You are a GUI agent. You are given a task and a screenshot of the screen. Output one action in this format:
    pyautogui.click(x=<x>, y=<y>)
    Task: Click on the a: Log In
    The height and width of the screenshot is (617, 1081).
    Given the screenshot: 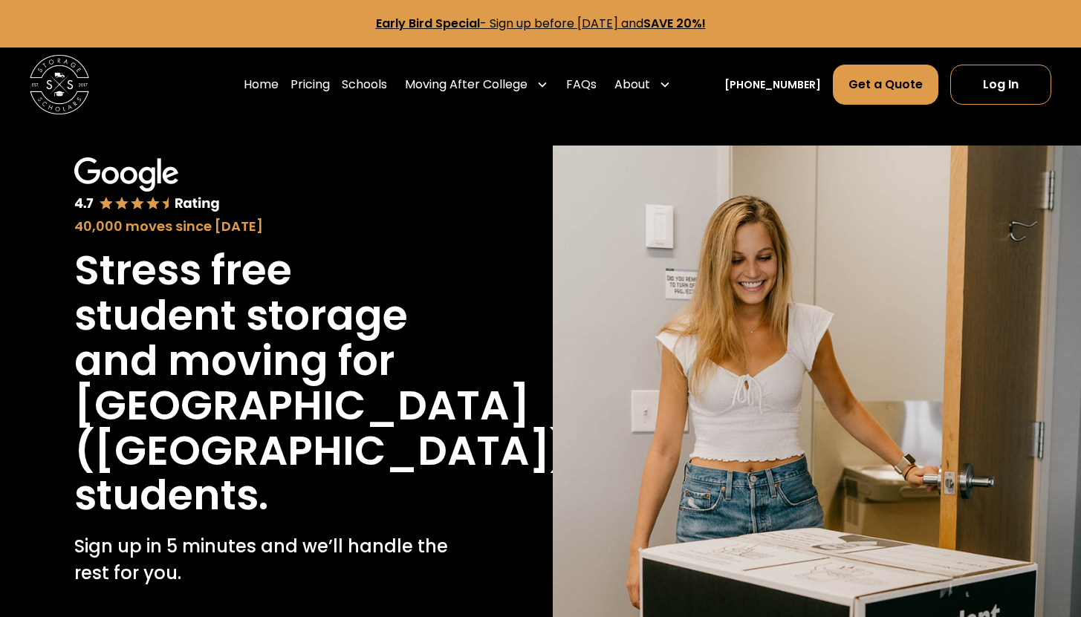 What is the action you would take?
    pyautogui.click(x=1001, y=85)
    